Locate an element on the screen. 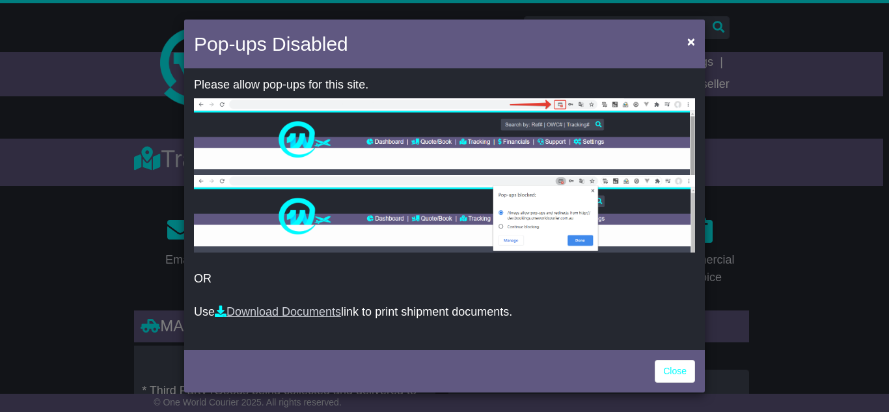 Image resolution: width=889 pixels, height=412 pixels. button: Close is located at coordinates (691, 41).